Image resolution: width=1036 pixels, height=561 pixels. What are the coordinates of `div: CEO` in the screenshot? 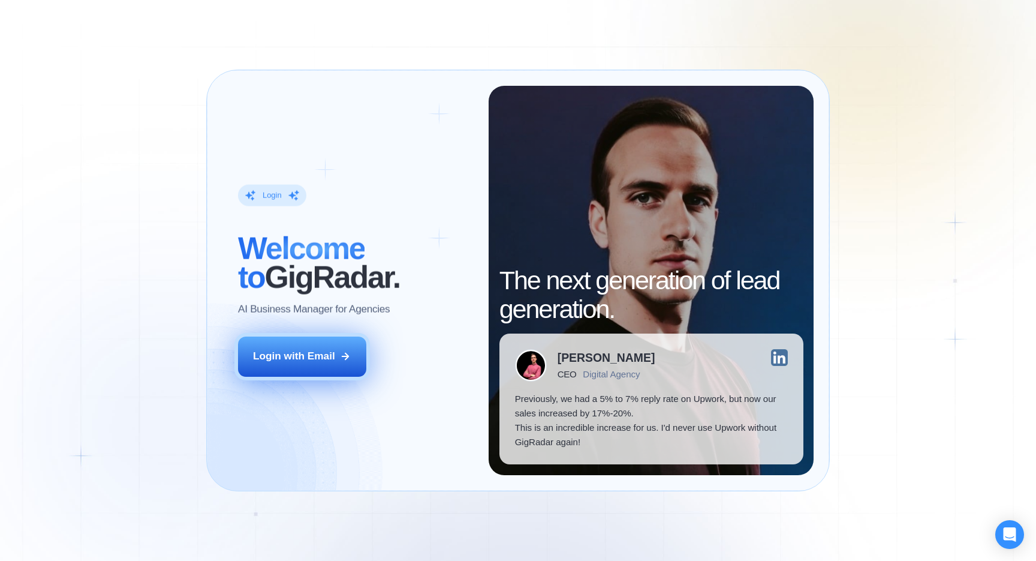 It's located at (567, 374).